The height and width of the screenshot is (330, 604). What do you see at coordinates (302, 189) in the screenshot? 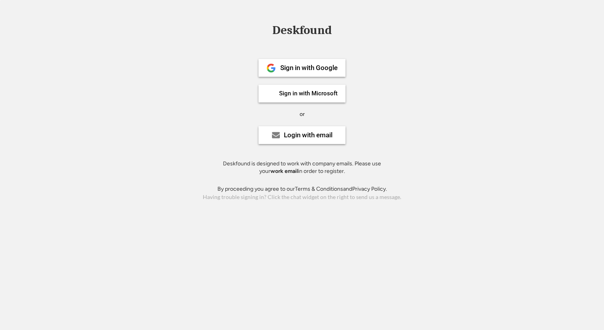
I see `div: By proceeding you agree to our and` at bounding box center [302, 189].